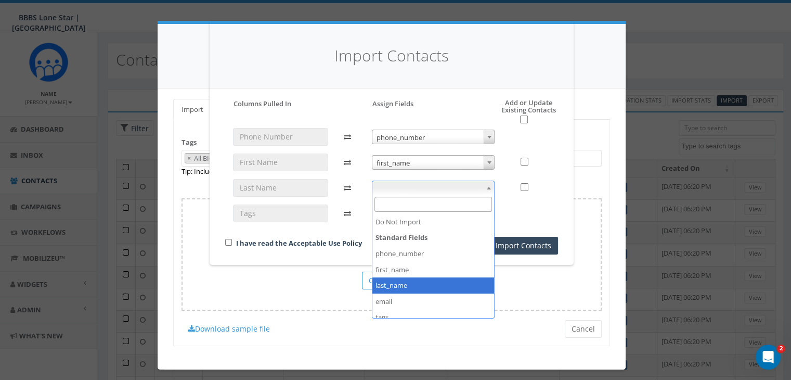 This screenshot has width=791, height=380. What do you see at coordinates (433, 301) in the screenshot?
I see `li: email` at bounding box center [433, 301].